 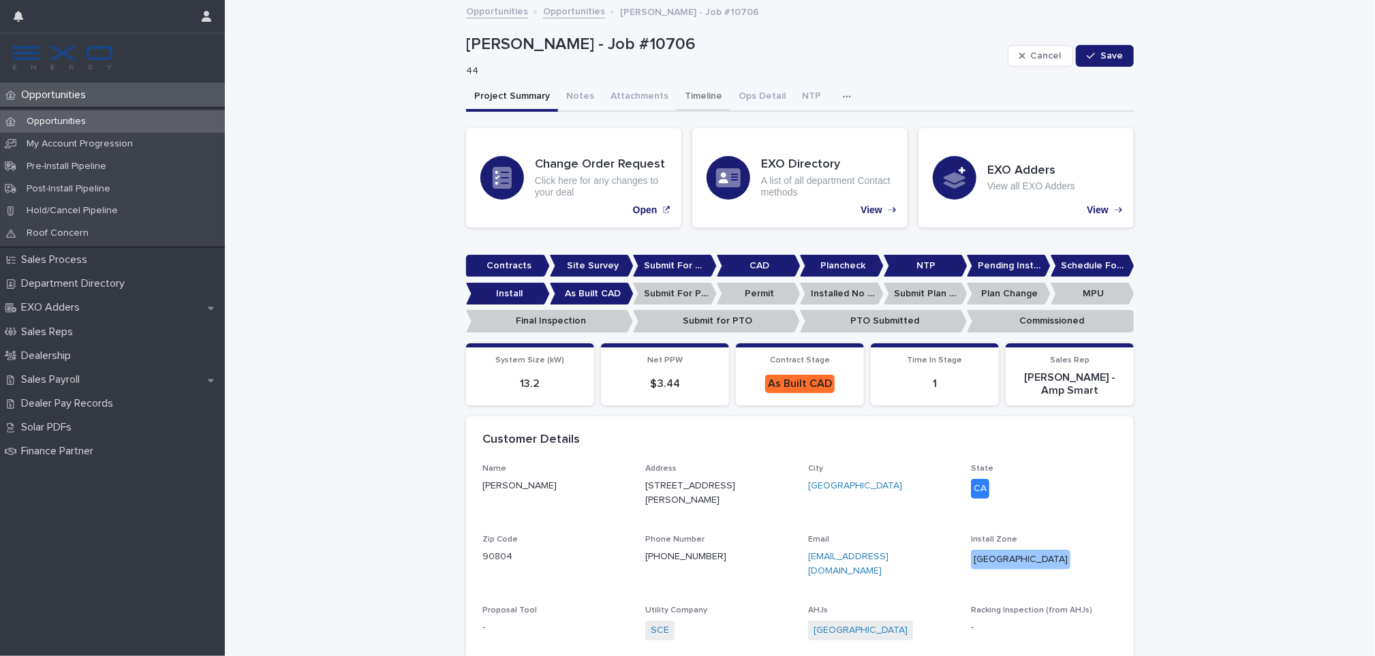 What do you see at coordinates (49, 427) in the screenshot?
I see `p: Solar PDFs` at bounding box center [49, 427].